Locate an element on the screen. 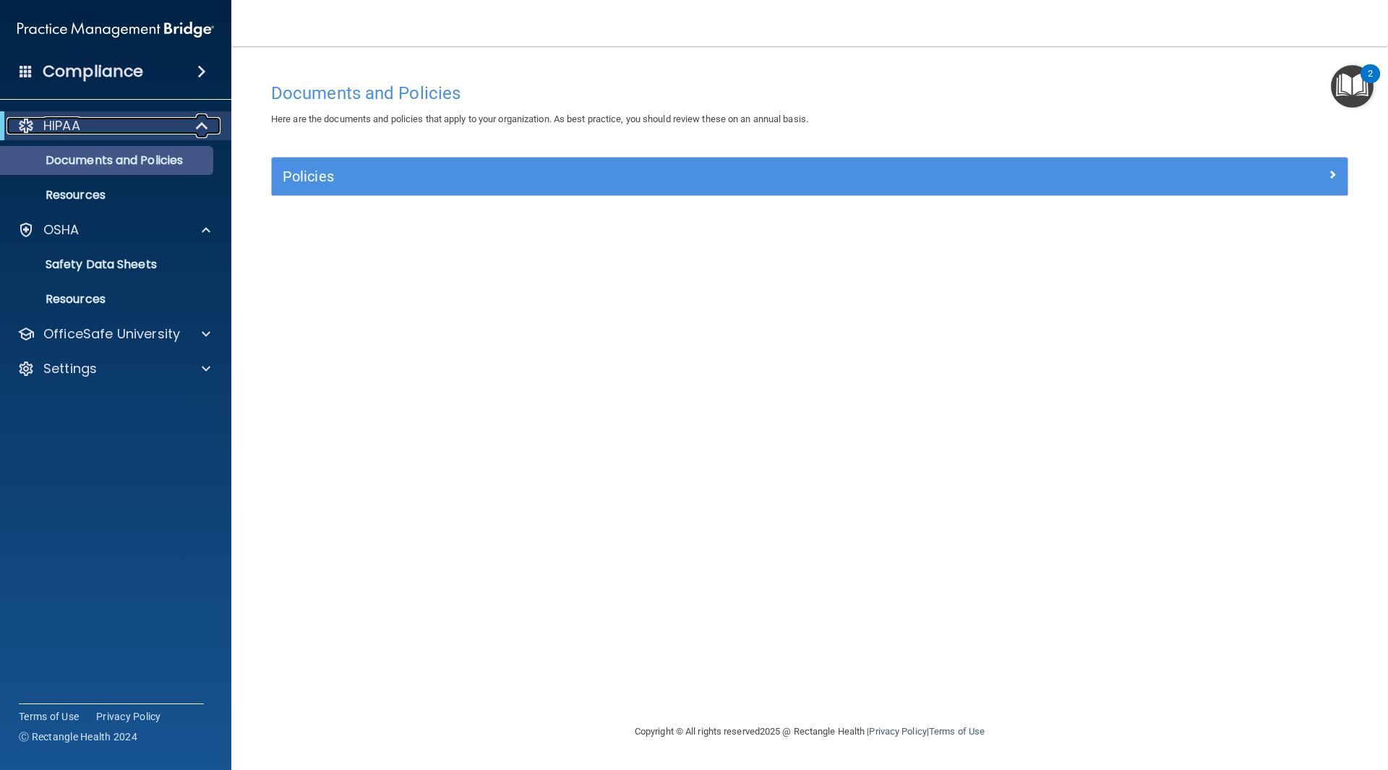 The width and height of the screenshot is (1388, 770). p: HIPAA is located at coordinates (61, 126).